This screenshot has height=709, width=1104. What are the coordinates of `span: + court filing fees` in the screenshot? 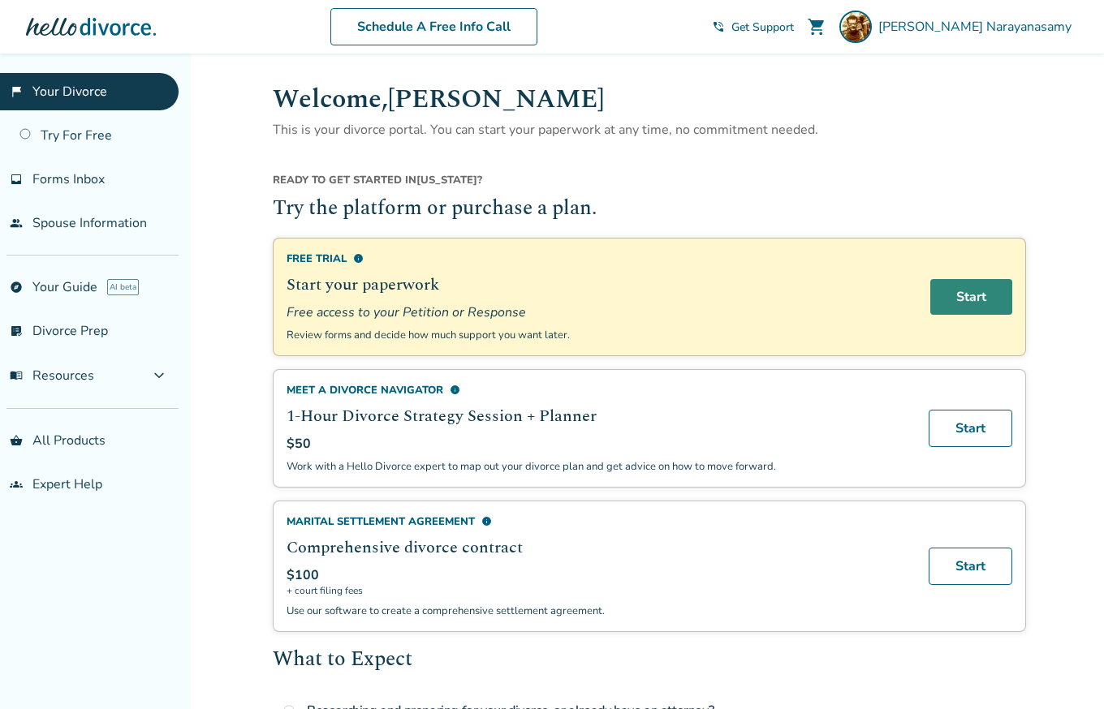 It's located at (597, 591).